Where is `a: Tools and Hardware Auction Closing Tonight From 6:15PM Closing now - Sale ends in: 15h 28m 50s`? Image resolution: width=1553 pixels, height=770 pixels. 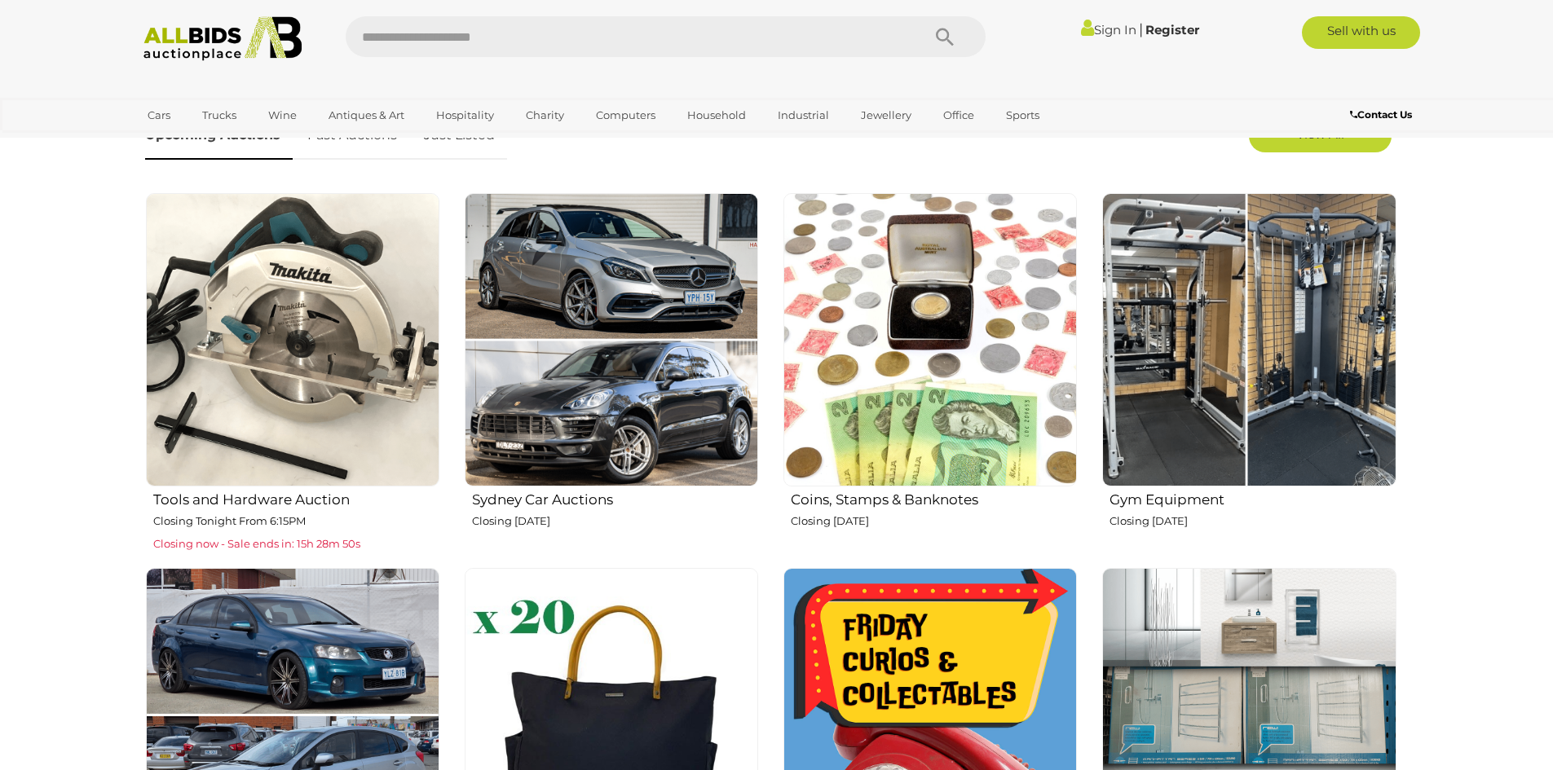
a: Tools and Hardware Auction Closing Tonight From 6:15PM Closing now - Sale ends in: 15h 28m 50s is located at coordinates (292, 373).